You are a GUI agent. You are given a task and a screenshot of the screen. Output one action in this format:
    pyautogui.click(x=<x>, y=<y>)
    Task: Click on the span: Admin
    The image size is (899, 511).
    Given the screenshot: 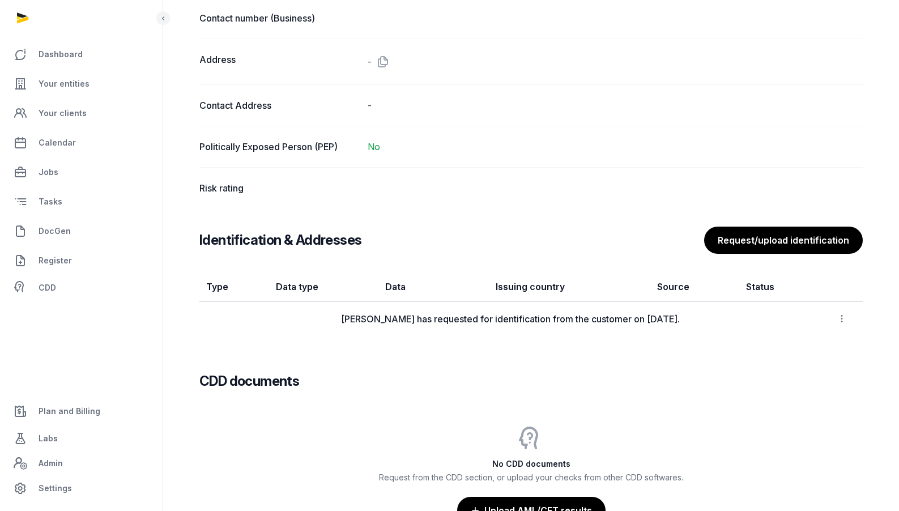 What is the action you would take?
    pyautogui.click(x=50, y=463)
    